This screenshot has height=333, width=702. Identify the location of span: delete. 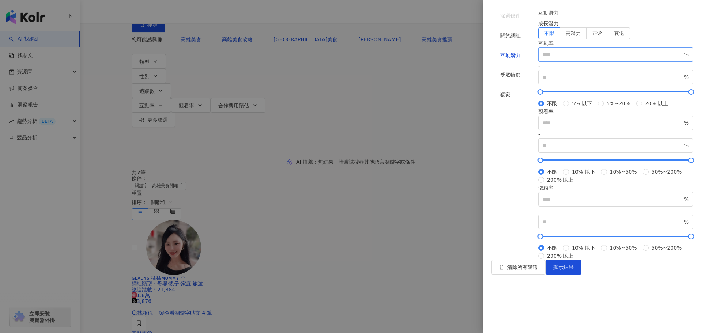
(501, 267).